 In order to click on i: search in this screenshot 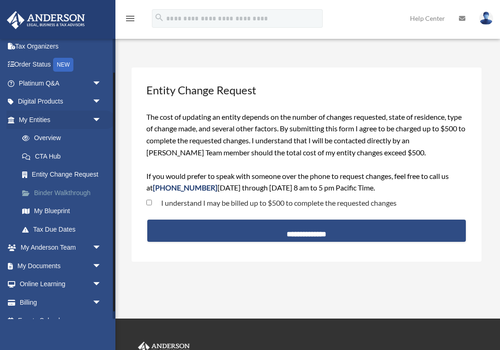, I will do `click(159, 18)`.